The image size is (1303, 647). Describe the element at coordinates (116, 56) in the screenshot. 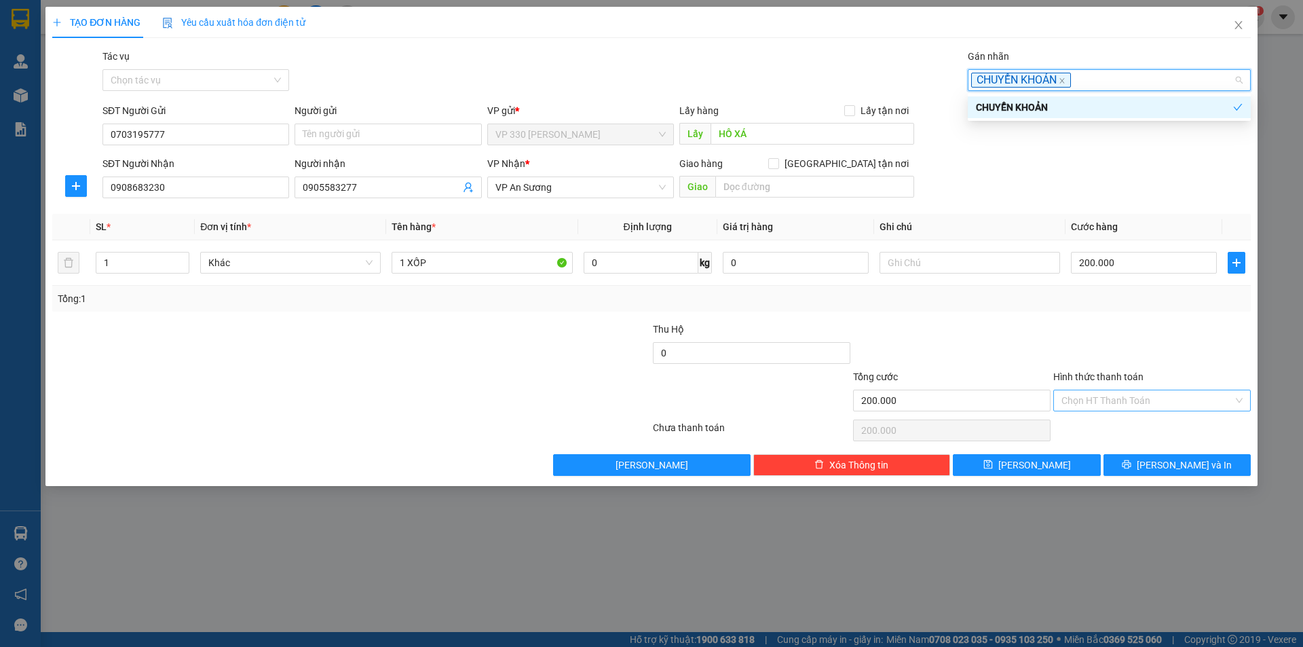

I see `label: Tác vụ` at that location.